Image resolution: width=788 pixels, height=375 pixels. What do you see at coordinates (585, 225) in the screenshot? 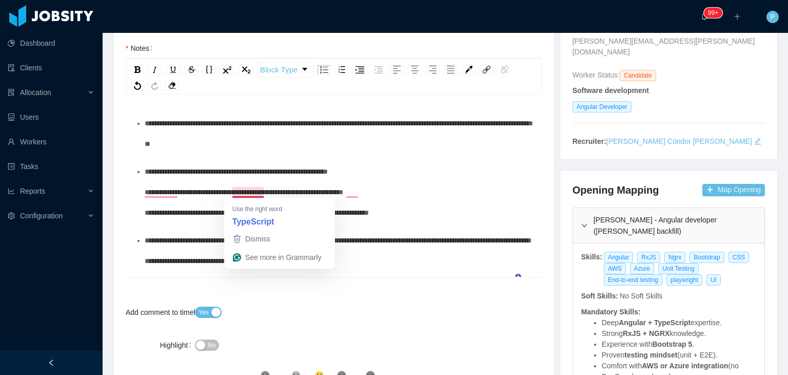
I see `i: icon: right` at bounding box center [585, 225].